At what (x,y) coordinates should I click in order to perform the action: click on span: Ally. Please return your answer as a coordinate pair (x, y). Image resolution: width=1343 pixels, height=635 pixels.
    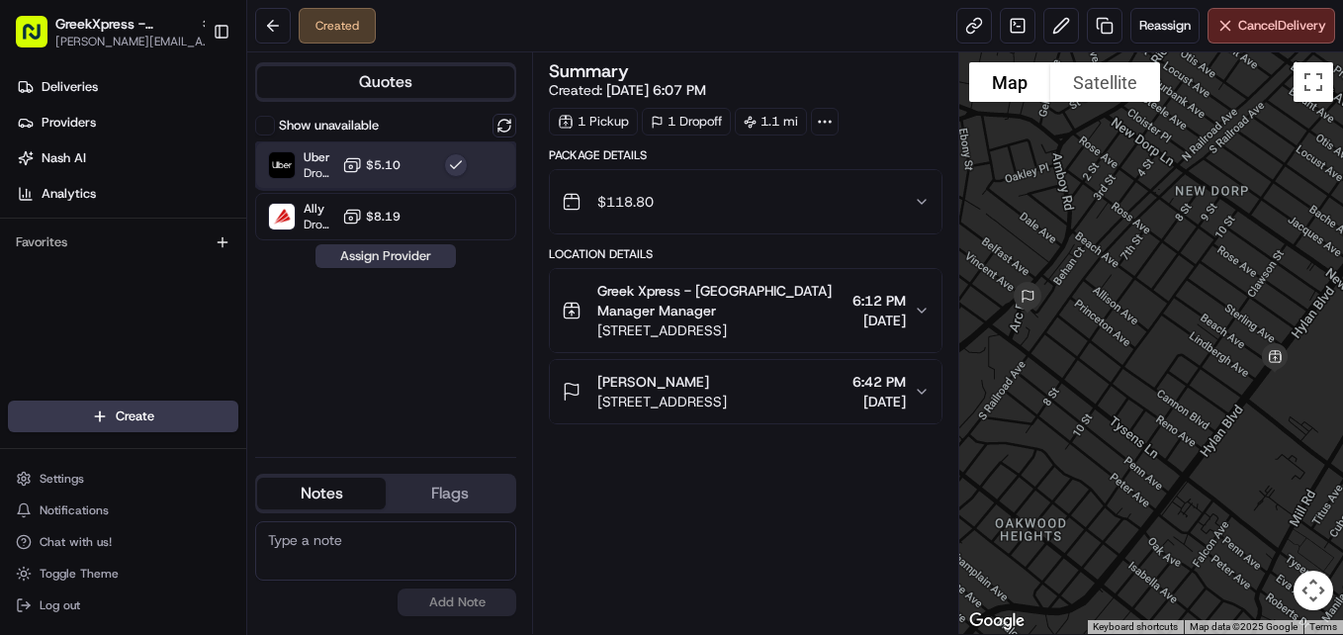
    Looking at the image, I should click on (319, 209).